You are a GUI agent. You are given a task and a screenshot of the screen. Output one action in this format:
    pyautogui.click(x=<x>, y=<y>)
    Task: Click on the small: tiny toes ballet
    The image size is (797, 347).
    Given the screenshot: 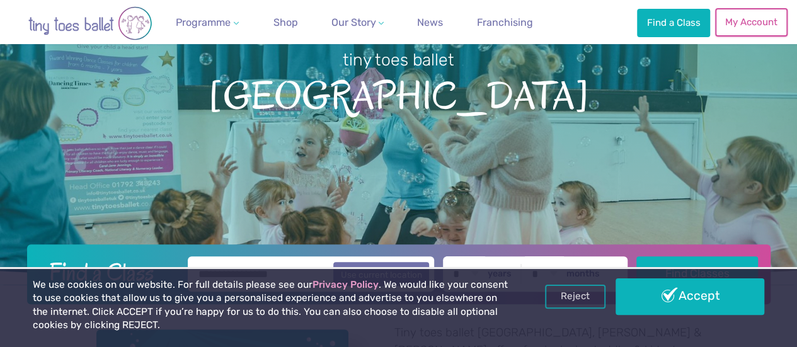 What is the action you would take?
    pyautogui.click(x=398, y=60)
    